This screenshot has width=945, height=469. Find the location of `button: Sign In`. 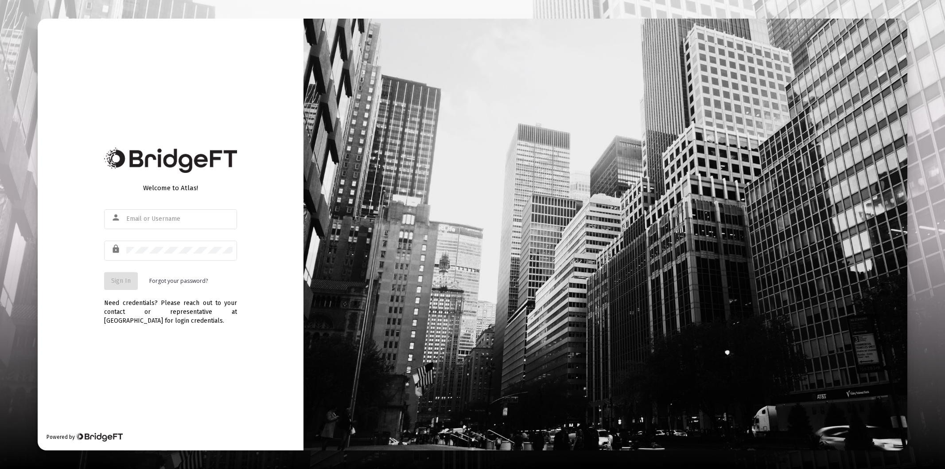

button: Sign In is located at coordinates (121, 281).